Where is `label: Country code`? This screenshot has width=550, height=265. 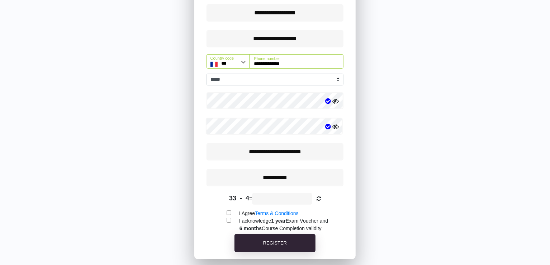
label: Country code is located at coordinates (222, 58).